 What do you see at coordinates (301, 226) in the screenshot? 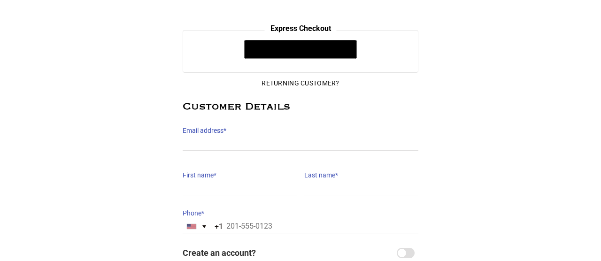
I see `input: 201-555-0123` at bounding box center [301, 226].